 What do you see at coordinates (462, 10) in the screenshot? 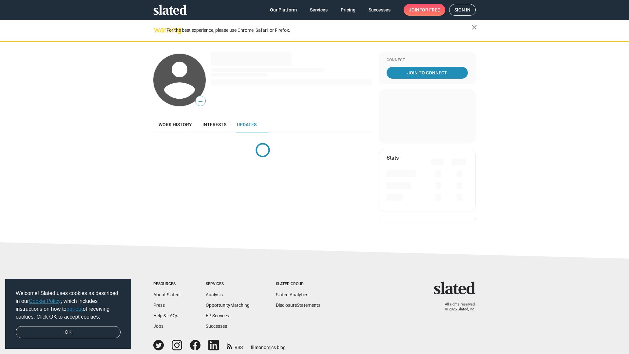
I see `span: Sign in` at bounding box center [462, 10].